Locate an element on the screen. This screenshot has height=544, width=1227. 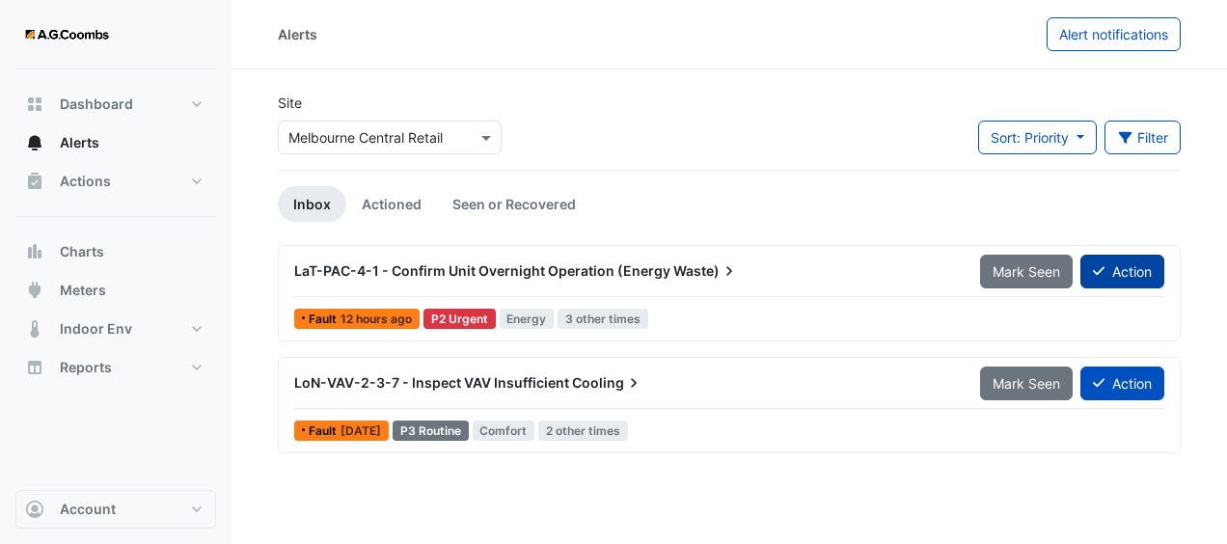
button: Dashboard is located at coordinates (116, 104).